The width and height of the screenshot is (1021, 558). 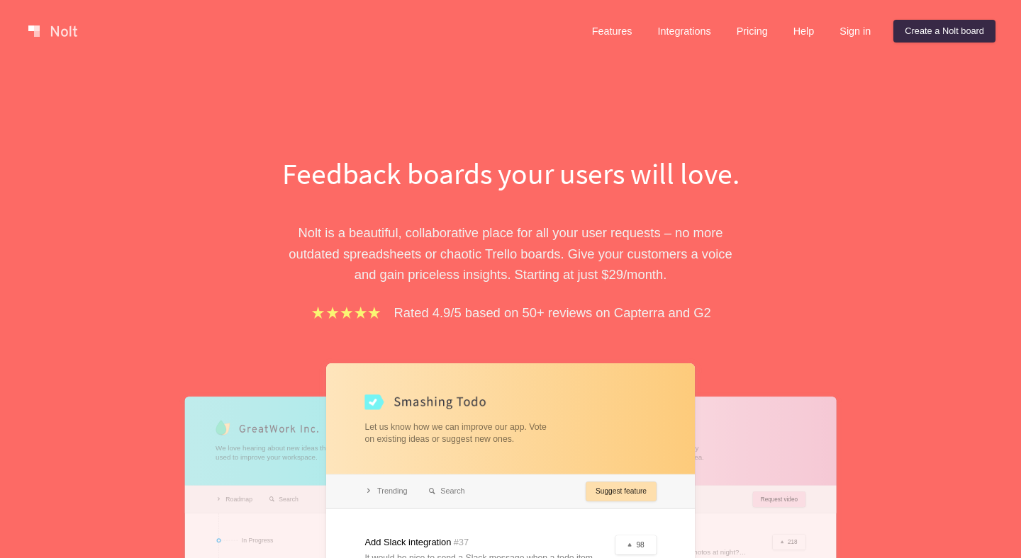 What do you see at coordinates (612, 31) in the screenshot?
I see `a: Features` at bounding box center [612, 31].